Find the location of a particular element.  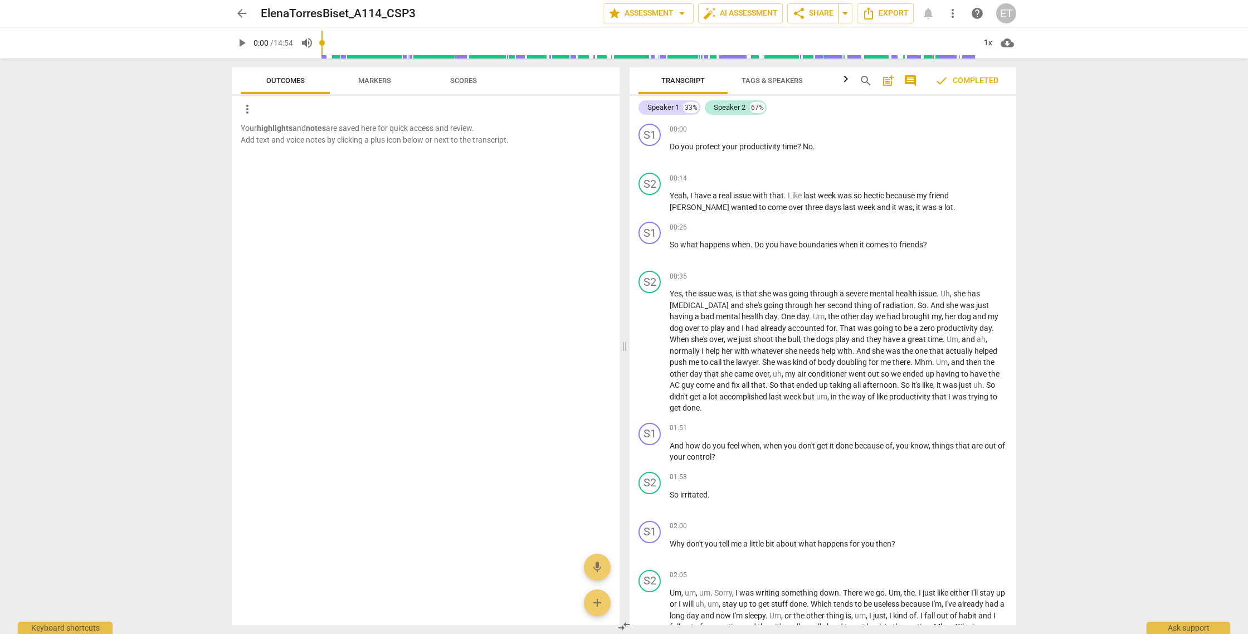

span: bad is located at coordinates (708, 317).